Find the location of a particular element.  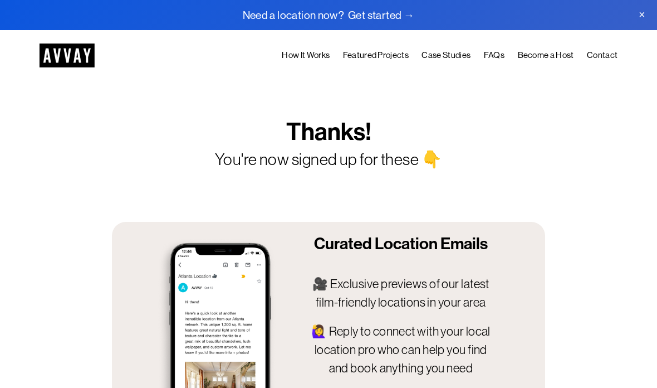

p: 🙋‍♀️ Reply to connect with your local location pro who can help you find and book anything you need is located at coordinates (401, 350).